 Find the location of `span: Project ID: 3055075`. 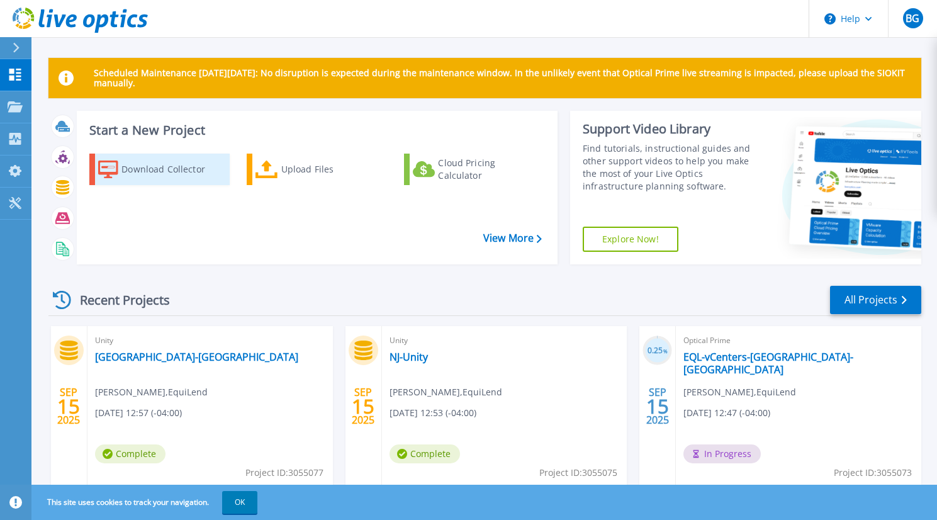

span: Project ID: 3055075 is located at coordinates (578, 473).